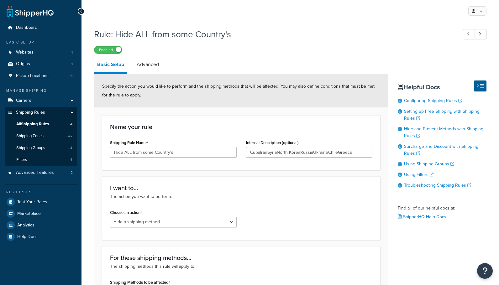 This screenshot has width=499, height=285. I want to click on h3: Helpful Docs, so click(442, 87).